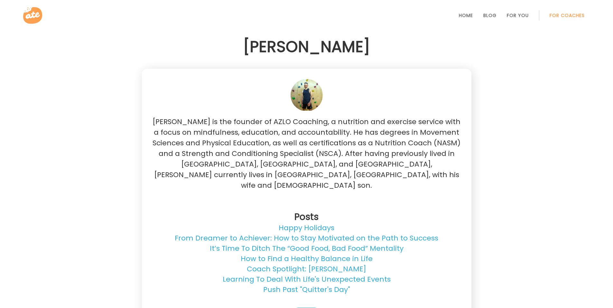 The width and height of the screenshot is (613, 308). I want to click on a: Push Past "Quitter's Day", so click(307, 290).